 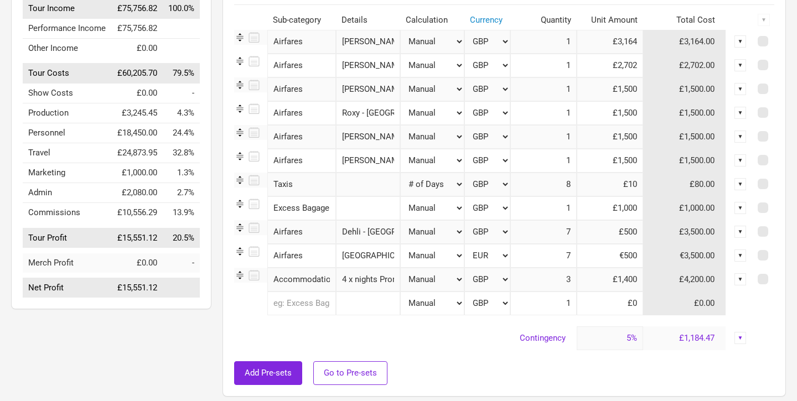 What do you see at coordinates (181, 153) in the screenshot?
I see `td: Travel as % of Tour Income` at bounding box center [181, 153].